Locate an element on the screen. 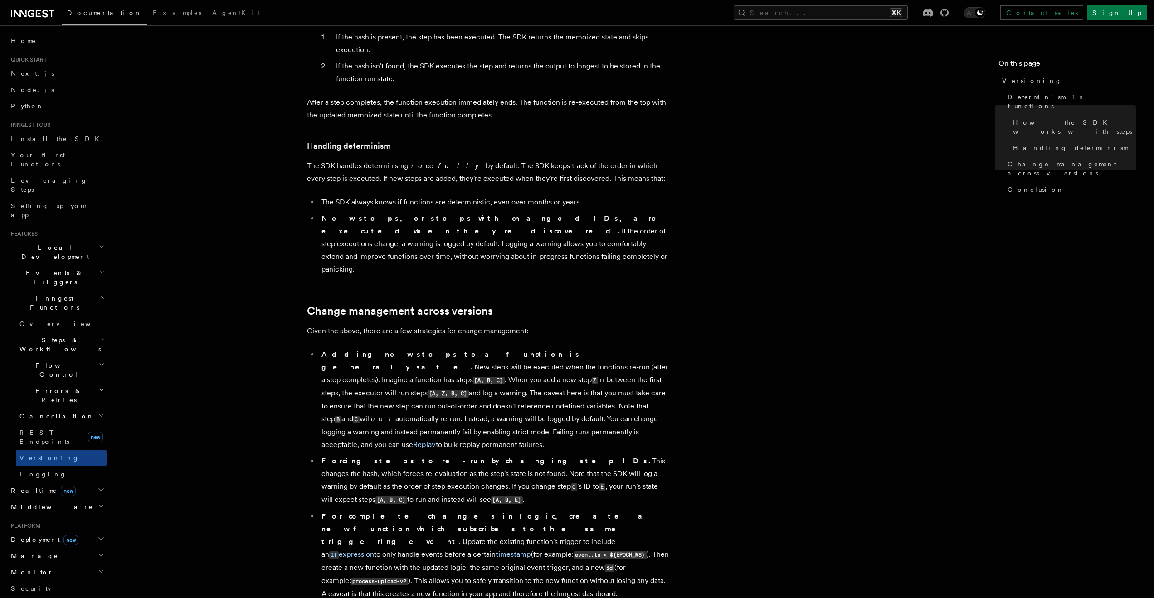  h4: On this page is located at coordinates (1067, 65).